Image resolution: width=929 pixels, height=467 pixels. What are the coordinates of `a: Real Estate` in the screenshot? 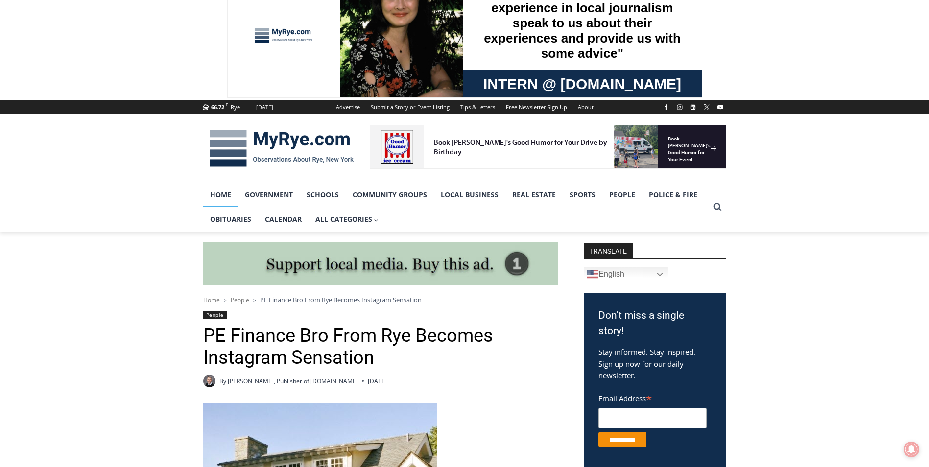 It's located at (534, 195).